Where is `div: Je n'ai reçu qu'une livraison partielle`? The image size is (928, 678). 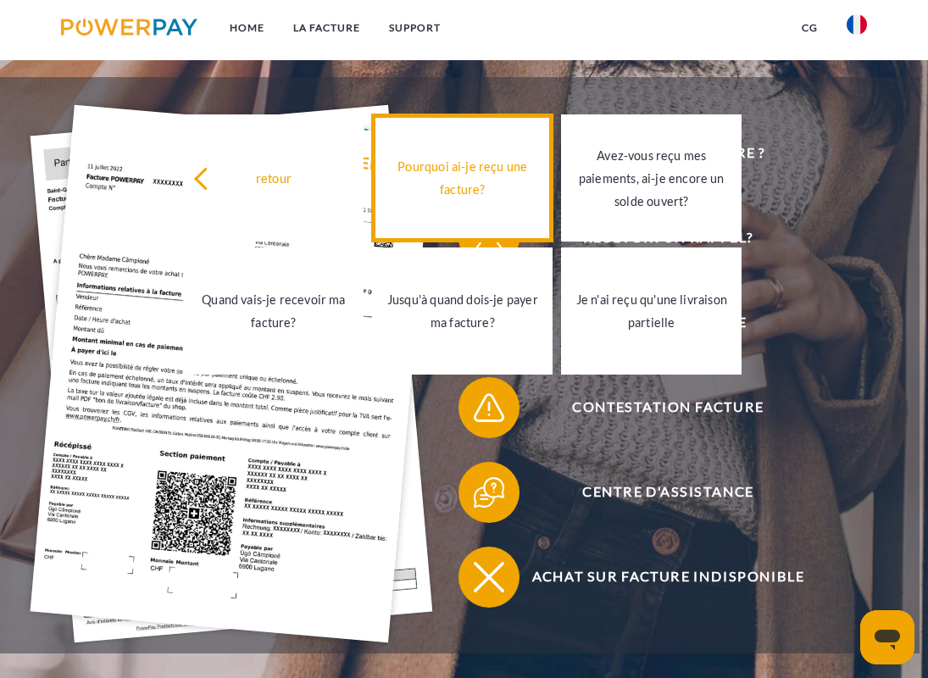 div: Je n'ai reçu qu'une livraison partielle is located at coordinates (651, 311).